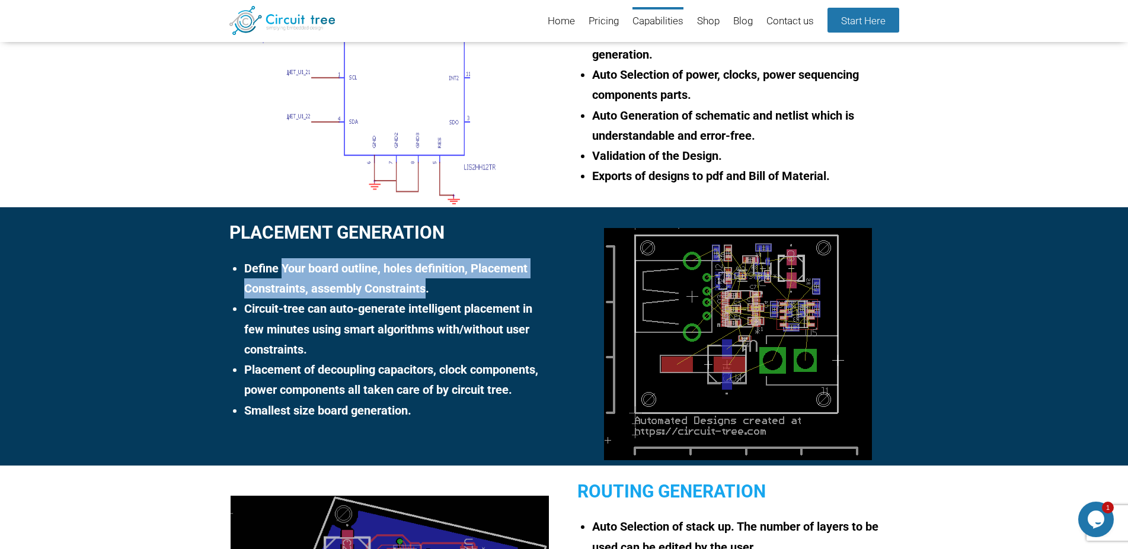 The height and width of the screenshot is (549, 1128). What do you see at coordinates (390, 232) in the screenshot?
I see `h2: Placement Generation` at bounding box center [390, 232].